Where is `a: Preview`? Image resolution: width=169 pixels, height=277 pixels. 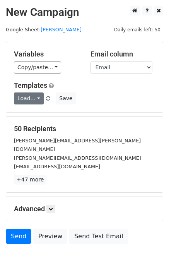
a: Preview is located at coordinates (50, 236).